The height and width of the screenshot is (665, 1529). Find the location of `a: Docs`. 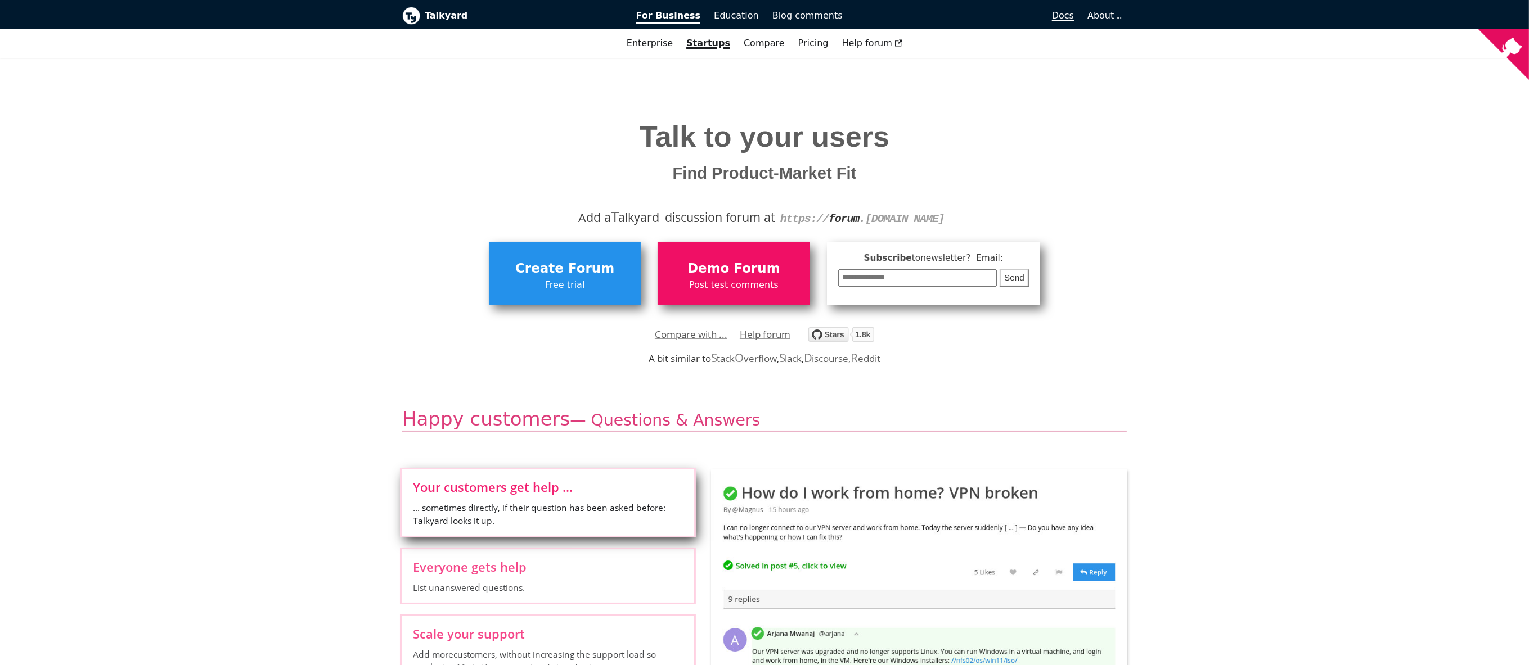

a: Docs is located at coordinates (965, 16).